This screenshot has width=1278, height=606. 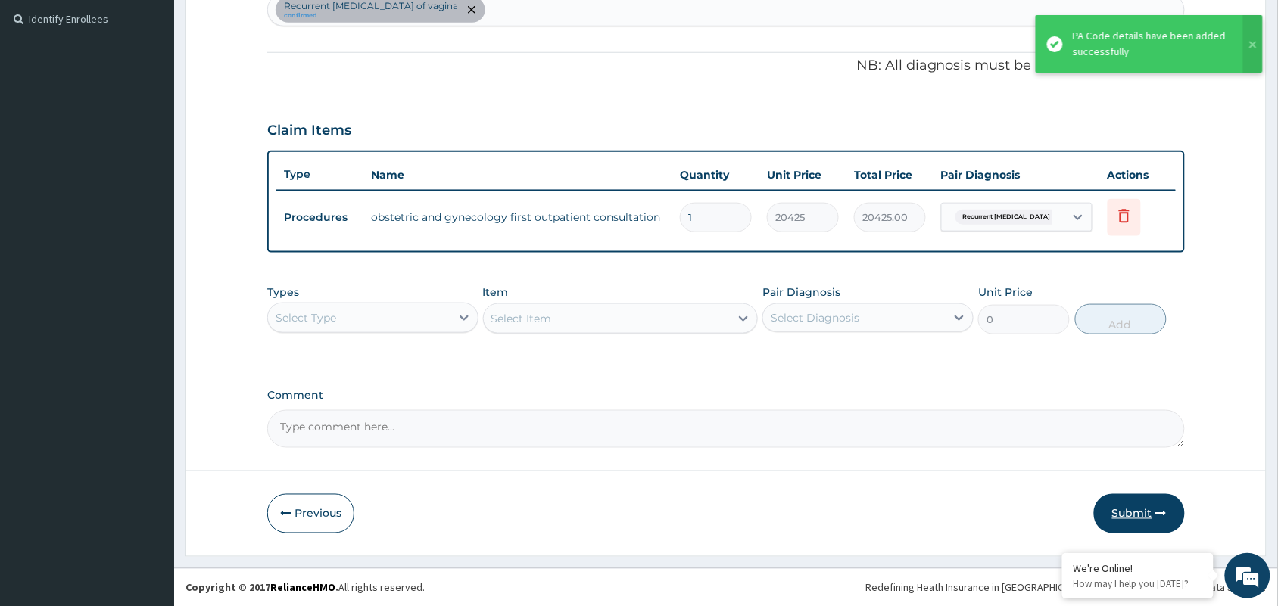 What do you see at coordinates (726, 395) in the screenshot?
I see `label: Comment` at bounding box center [726, 395].